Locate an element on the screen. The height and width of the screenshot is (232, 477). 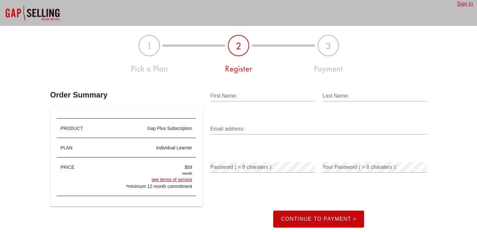
span: Continue to Payment > is located at coordinates (318, 219).